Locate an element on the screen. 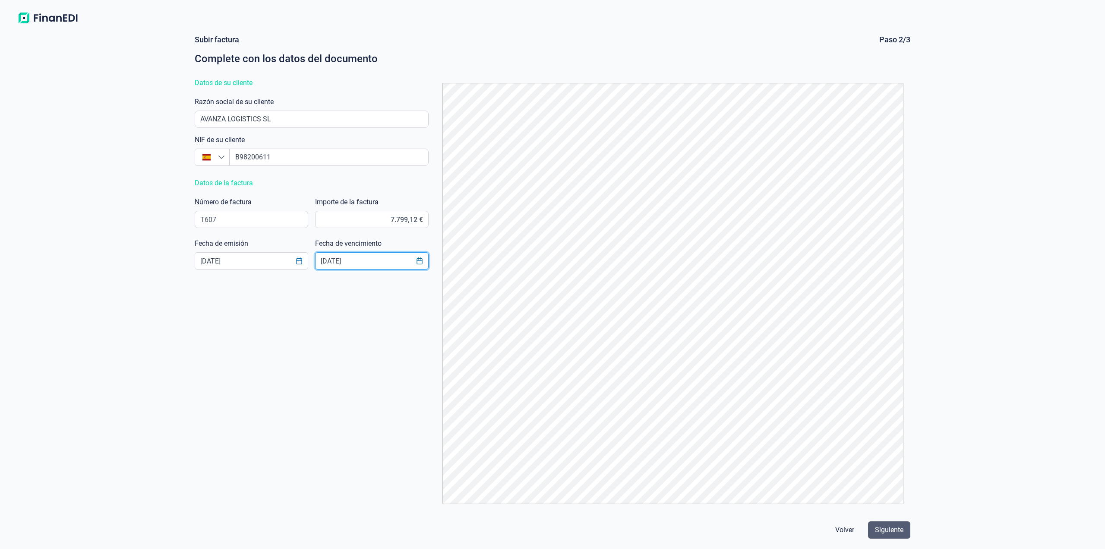 This screenshot has width=1105, height=549. input: F-0011 is located at coordinates (251, 219).